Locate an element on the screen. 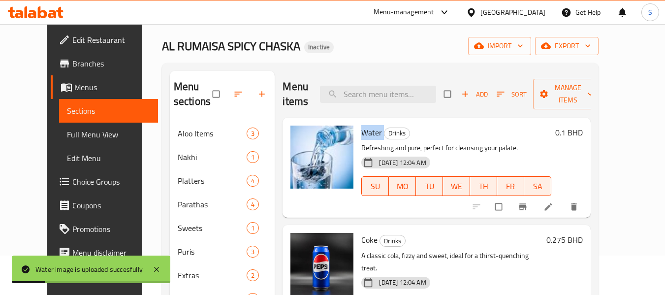 This screenshot has width=665, height=295. a: Menus is located at coordinates (104, 87).